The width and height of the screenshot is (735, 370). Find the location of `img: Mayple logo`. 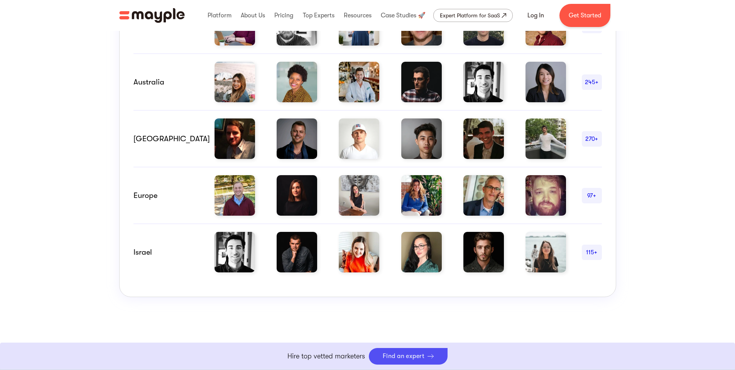

img: Mayple logo is located at coordinates (152, 15).